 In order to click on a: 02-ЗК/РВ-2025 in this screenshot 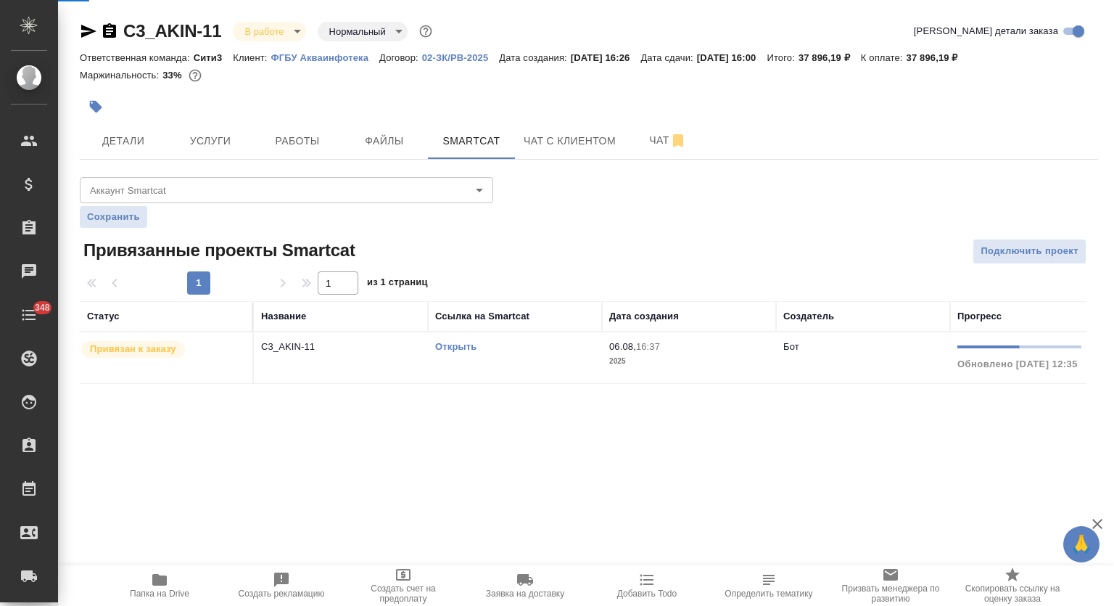, I will do `click(460, 57)`.